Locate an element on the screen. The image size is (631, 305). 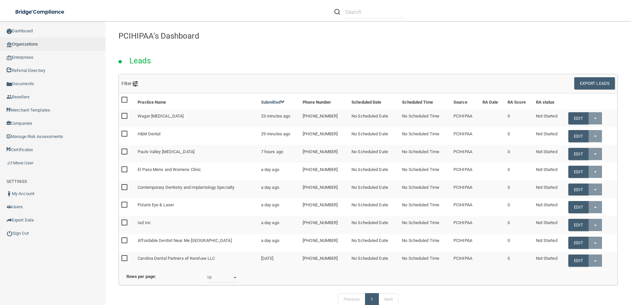
input: Search is located at coordinates (375, 12).